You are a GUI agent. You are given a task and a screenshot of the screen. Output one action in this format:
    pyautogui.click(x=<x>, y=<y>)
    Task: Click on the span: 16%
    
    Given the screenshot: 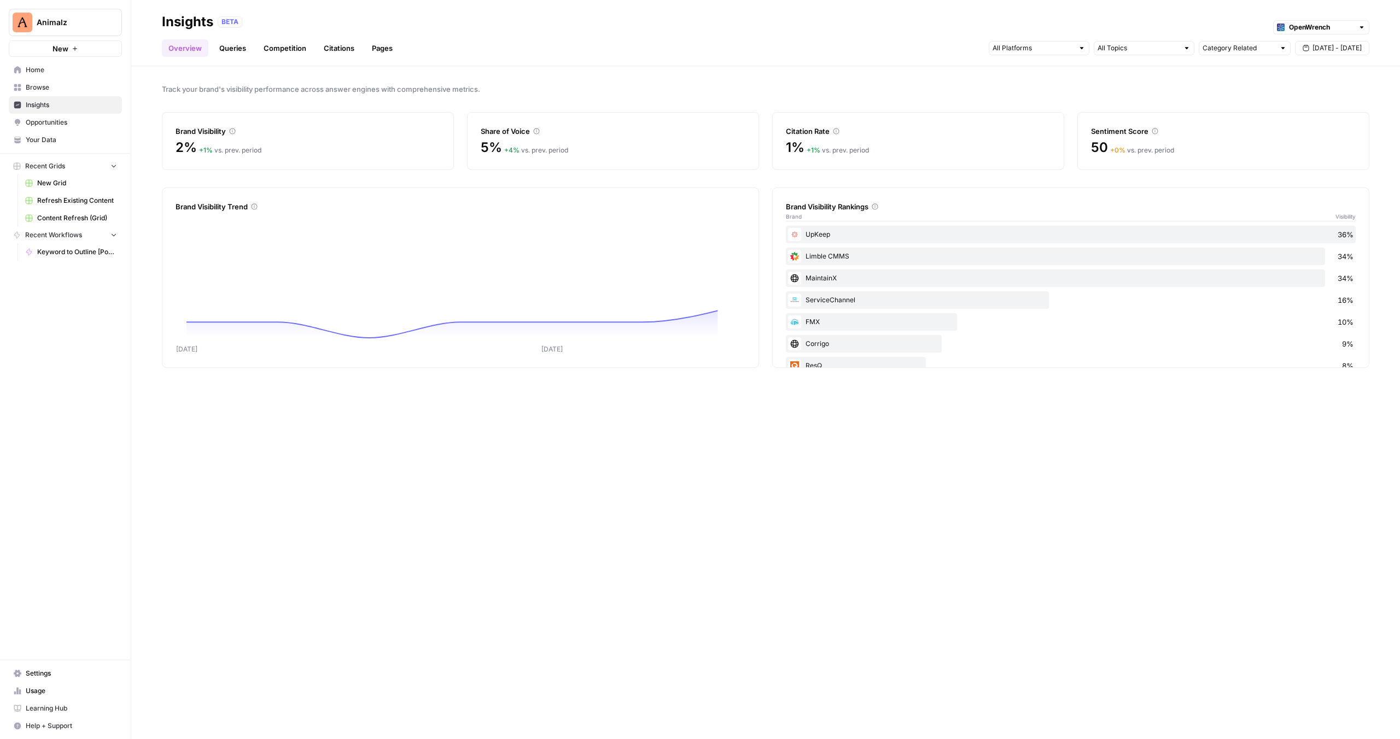 What is the action you would take?
    pyautogui.click(x=1345, y=300)
    